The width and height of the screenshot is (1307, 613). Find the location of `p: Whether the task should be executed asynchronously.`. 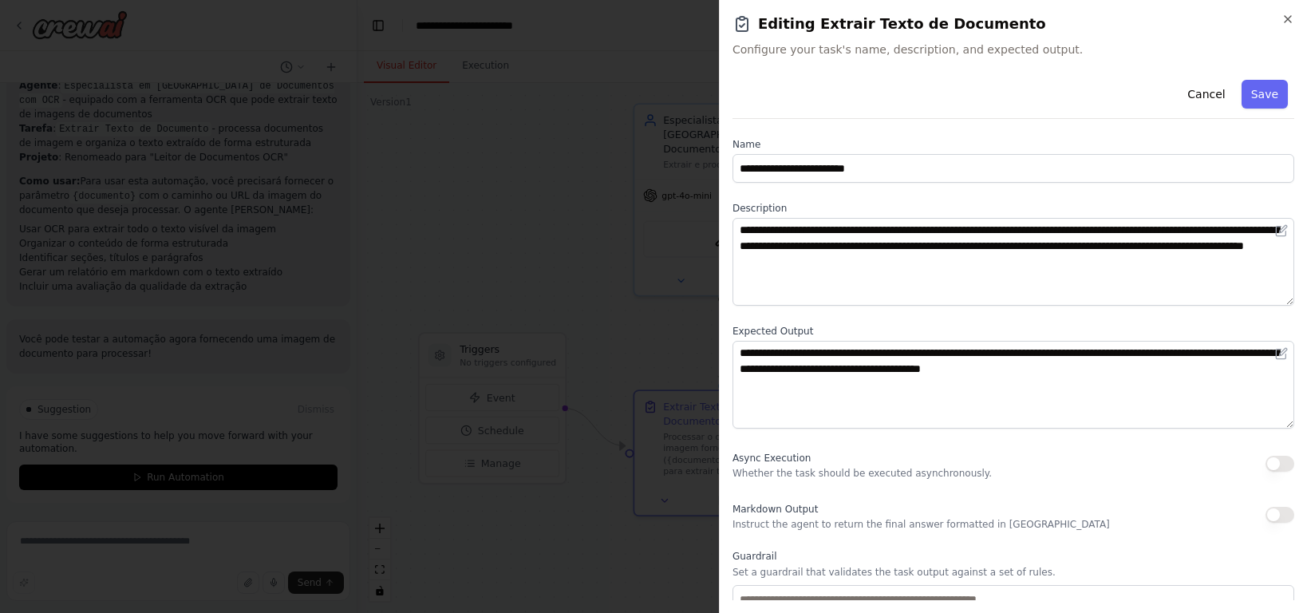

p: Whether the task should be executed asynchronously. is located at coordinates (862, 473).